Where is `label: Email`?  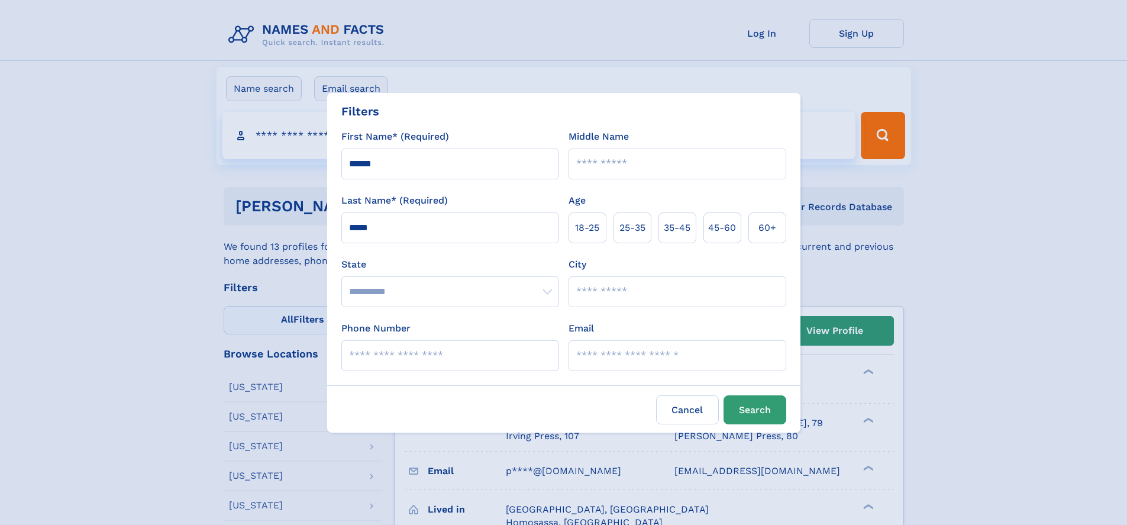
label: Email is located at coordinates (581, 328).